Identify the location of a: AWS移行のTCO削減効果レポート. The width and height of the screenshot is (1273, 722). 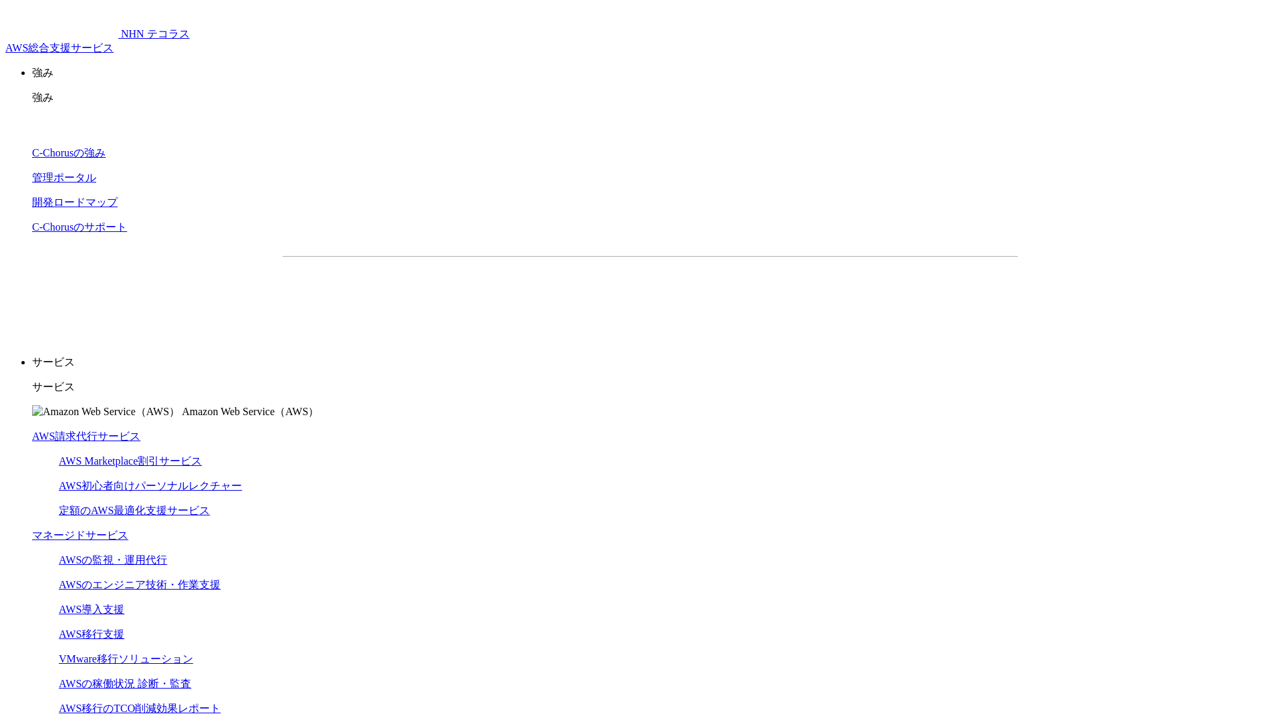
(140, 708).